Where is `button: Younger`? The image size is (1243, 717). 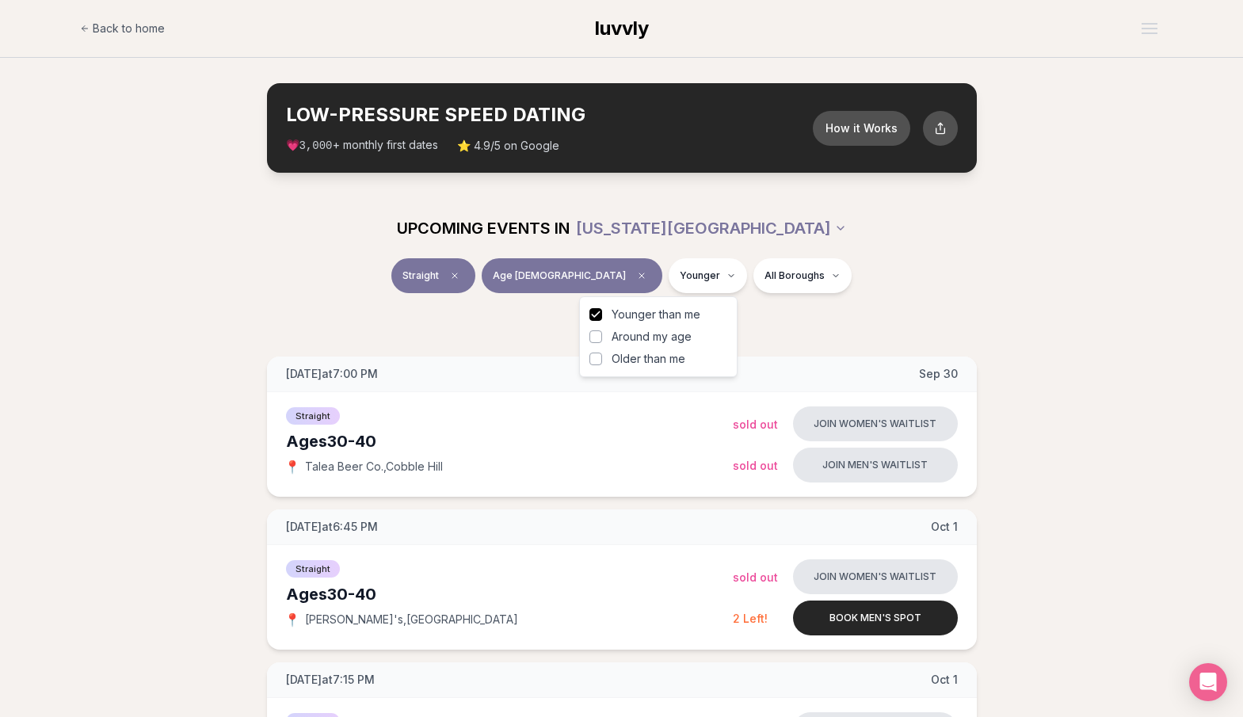
button: Younger is located at coordinates (707, 276).